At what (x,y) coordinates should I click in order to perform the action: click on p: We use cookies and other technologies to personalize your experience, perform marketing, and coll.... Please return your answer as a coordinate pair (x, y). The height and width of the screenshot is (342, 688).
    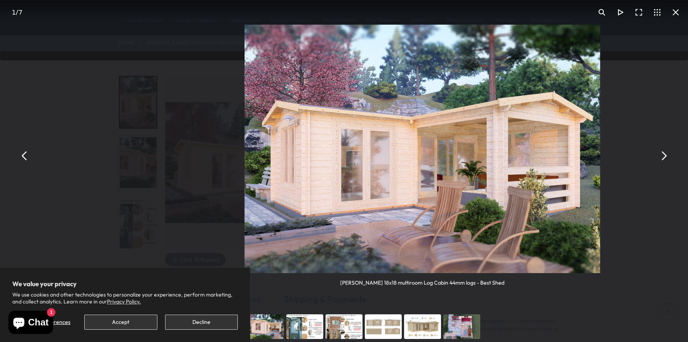
    Looking at the image, I should click on (125, 298).